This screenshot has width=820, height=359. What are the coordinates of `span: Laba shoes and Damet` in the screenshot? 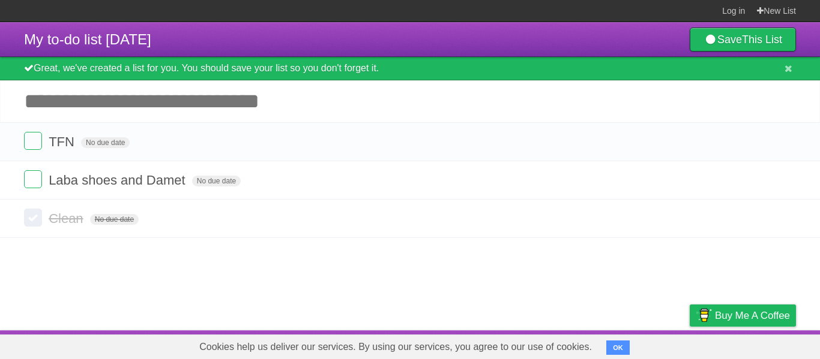 It's located at (118, 180).